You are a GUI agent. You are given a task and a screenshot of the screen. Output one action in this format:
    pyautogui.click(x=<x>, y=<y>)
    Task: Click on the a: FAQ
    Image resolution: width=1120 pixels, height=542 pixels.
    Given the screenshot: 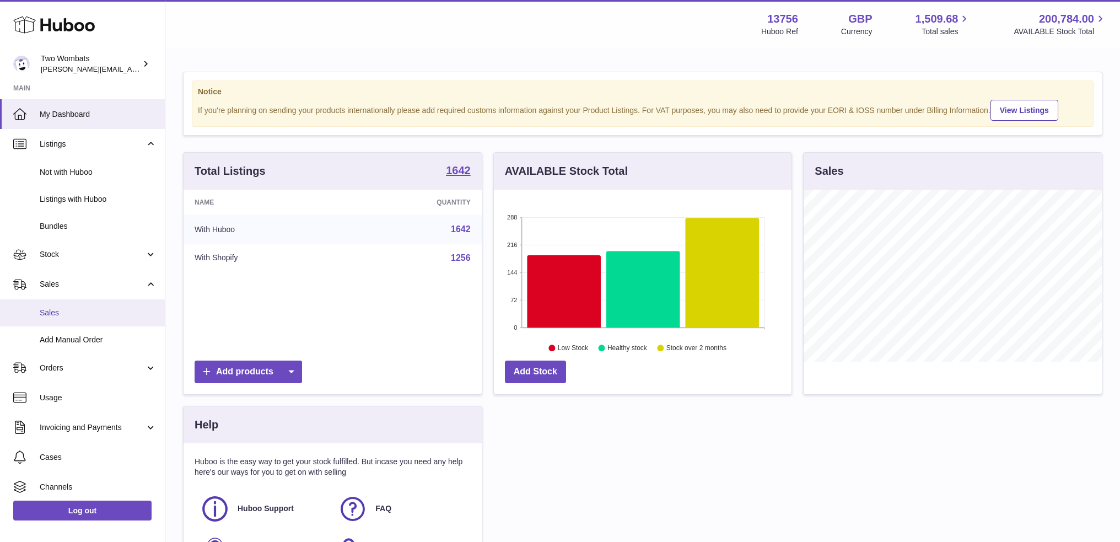 What is the action you would take?
    pyautogui.click(x=401, y=509)
    